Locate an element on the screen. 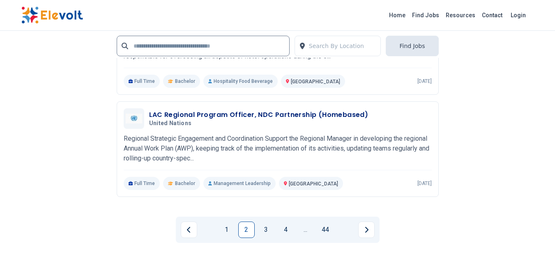 This screenshot has height=263, width=555. span: United Nations is located at coordinates (171, 124).